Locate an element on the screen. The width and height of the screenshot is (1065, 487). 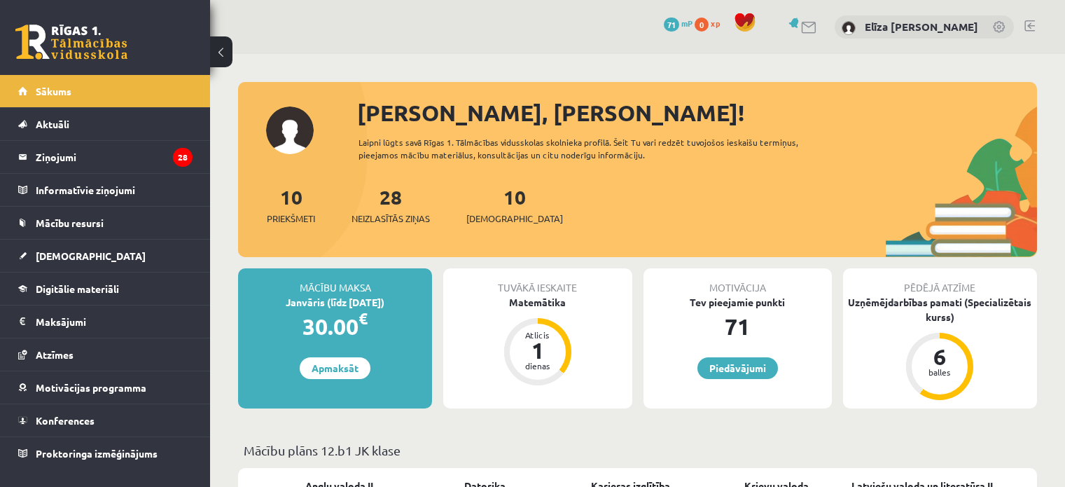
a: Proktoringa izmēģinājums is located at coordinates (105, 453).